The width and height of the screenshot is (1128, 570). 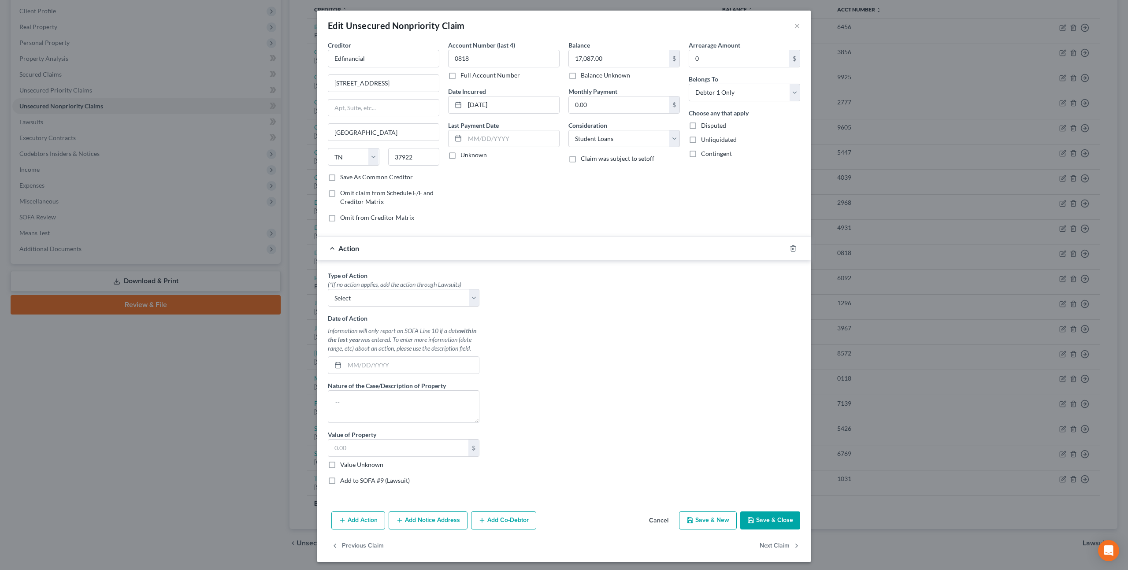 What do you see at coordinates (1109, 551) in the screenshot?
I see `div: Open Intercom Messenger` at bounding box center [1109, 551].